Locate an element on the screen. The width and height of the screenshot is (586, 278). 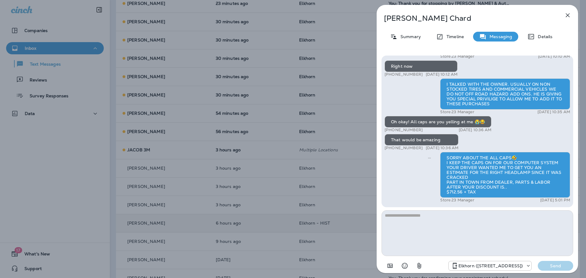
div: That would be amazing is located at coordinates (422, 140).